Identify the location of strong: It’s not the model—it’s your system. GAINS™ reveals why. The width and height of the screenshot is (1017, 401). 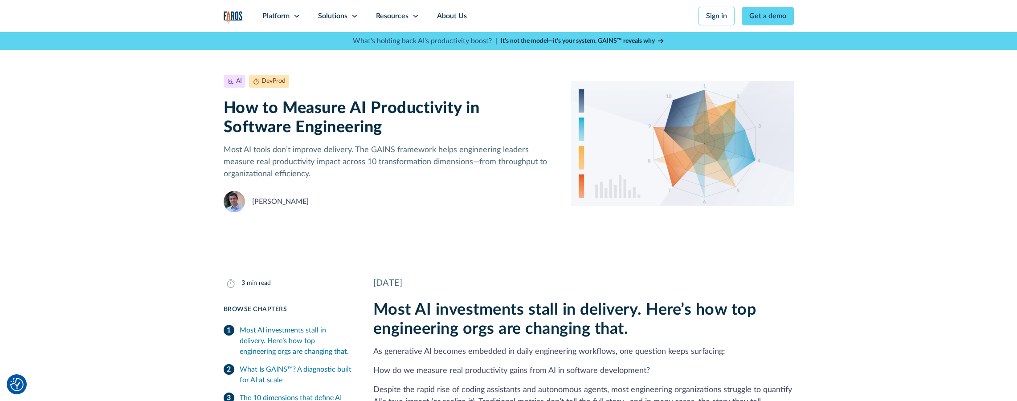
(578, 41).